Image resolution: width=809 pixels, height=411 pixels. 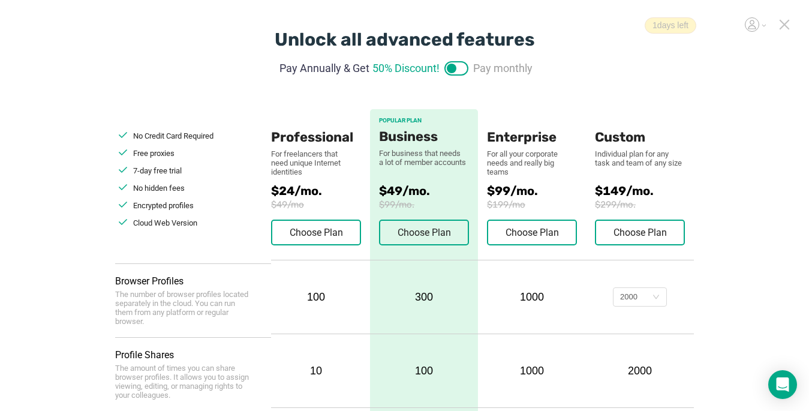 I want to click on span: 1 days left, so click(x=670, y=25).